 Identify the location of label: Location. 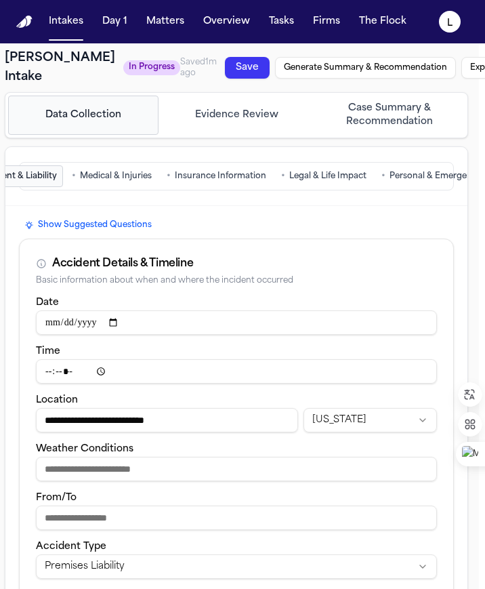
(57, 400).